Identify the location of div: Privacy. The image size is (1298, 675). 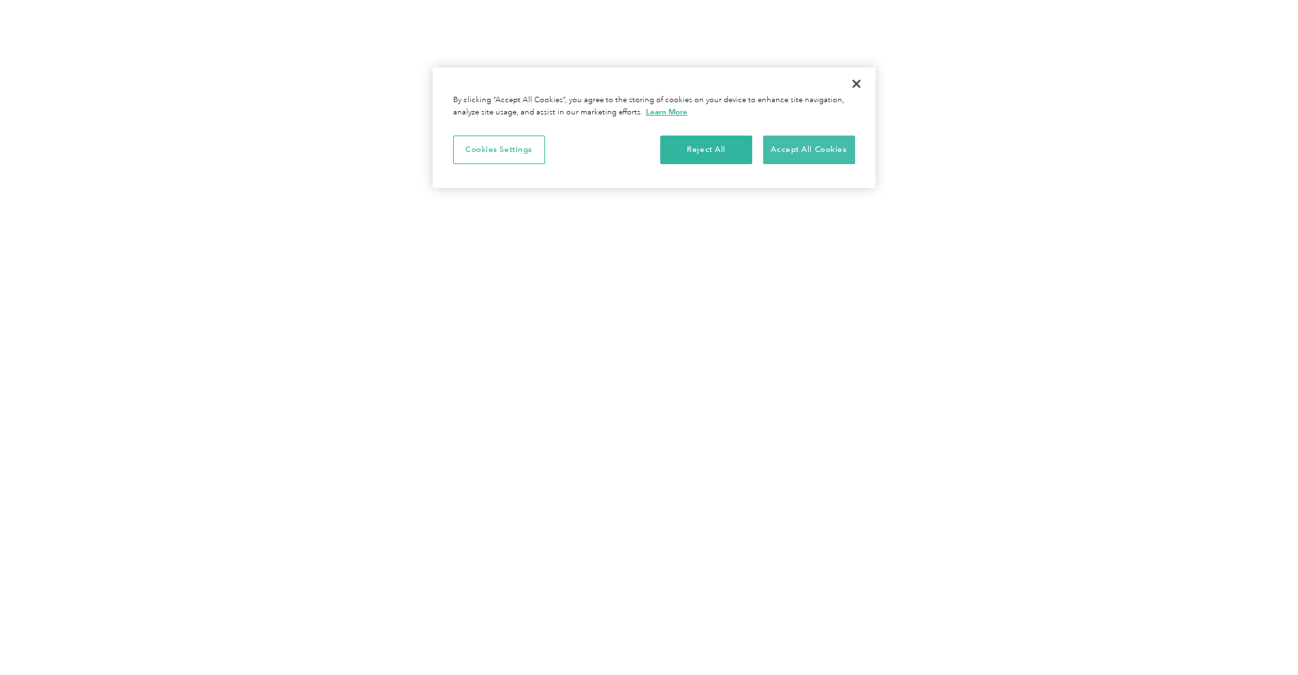
(654, 127).